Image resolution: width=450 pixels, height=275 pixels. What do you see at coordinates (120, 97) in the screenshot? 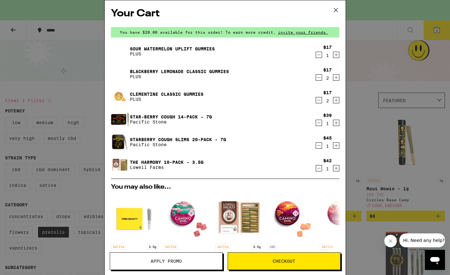
I see `img: Clementine CLASSIC Gummies` at bounding box center [120, 97].